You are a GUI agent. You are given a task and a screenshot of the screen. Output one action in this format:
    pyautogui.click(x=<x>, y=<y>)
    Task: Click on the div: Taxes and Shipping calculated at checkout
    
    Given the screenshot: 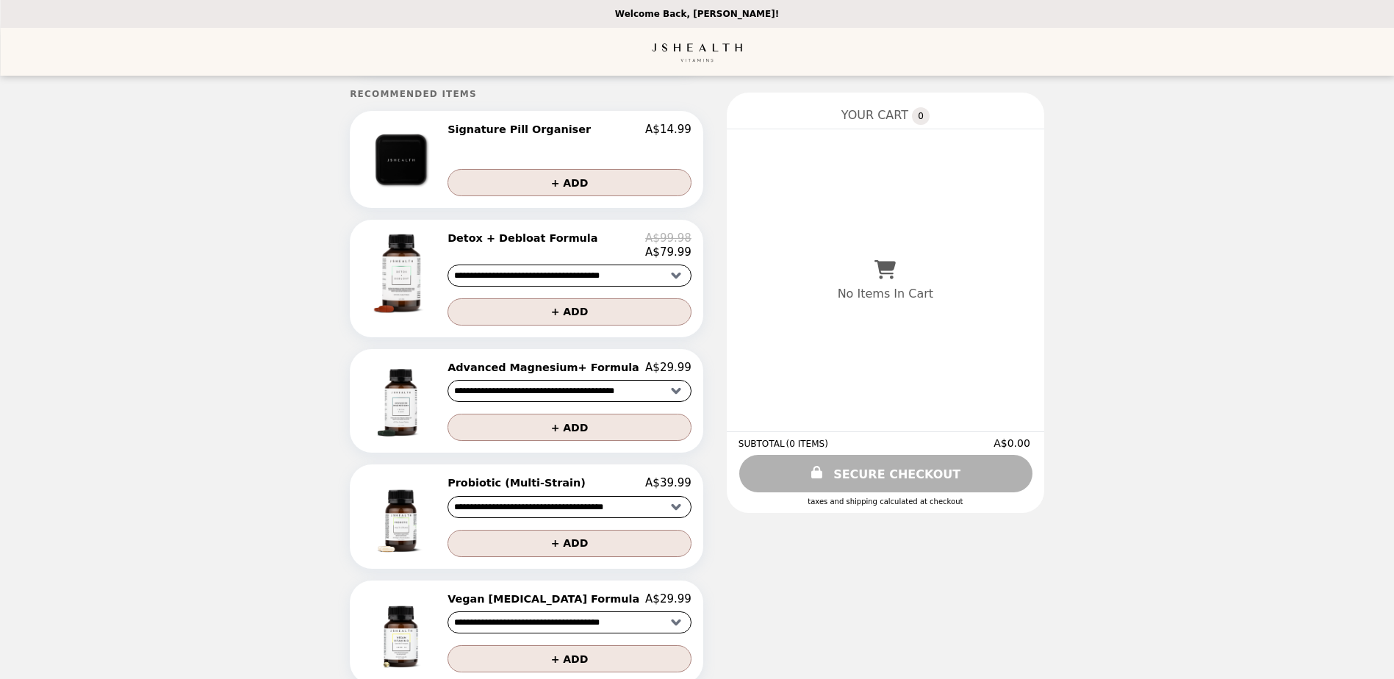 What is the action you would take?
    pyautogui.click(x=885, y=501)
    